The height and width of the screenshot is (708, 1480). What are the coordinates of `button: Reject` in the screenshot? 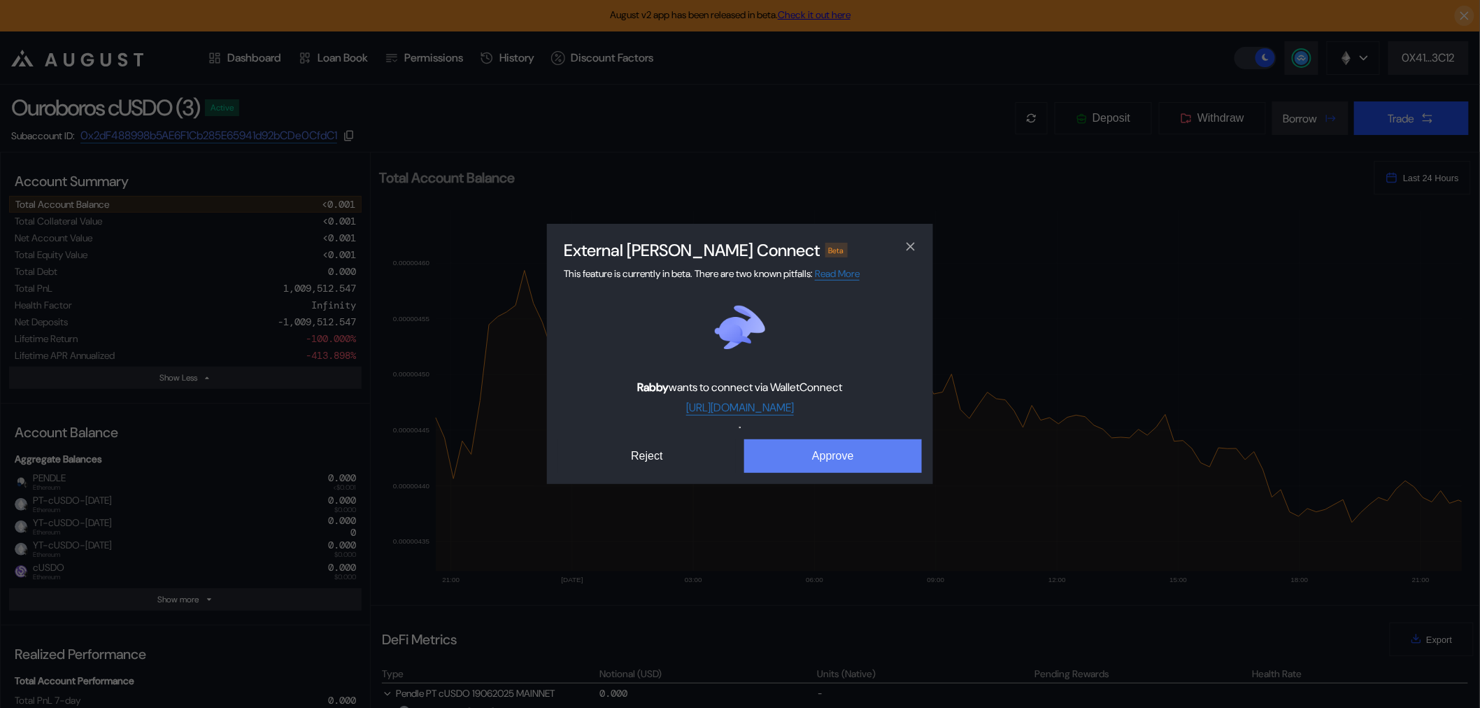 It's located at (647, 456).